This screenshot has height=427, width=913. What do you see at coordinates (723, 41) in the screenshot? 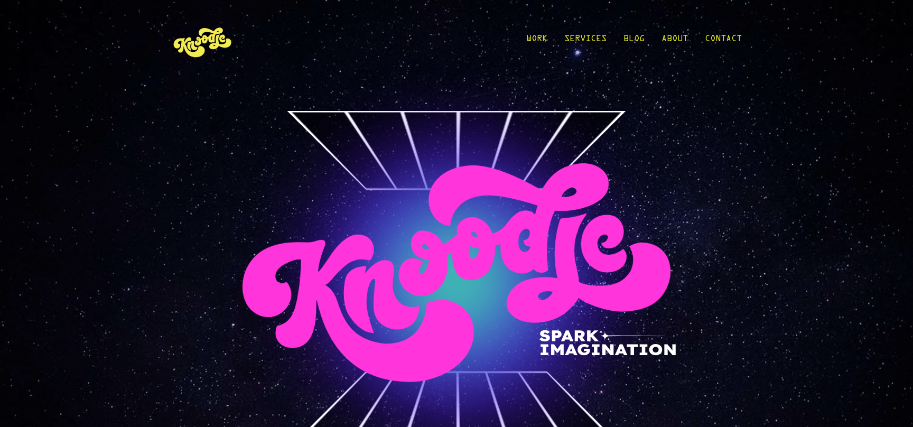
I see `a: Contact` at bounding box center [723, 41].